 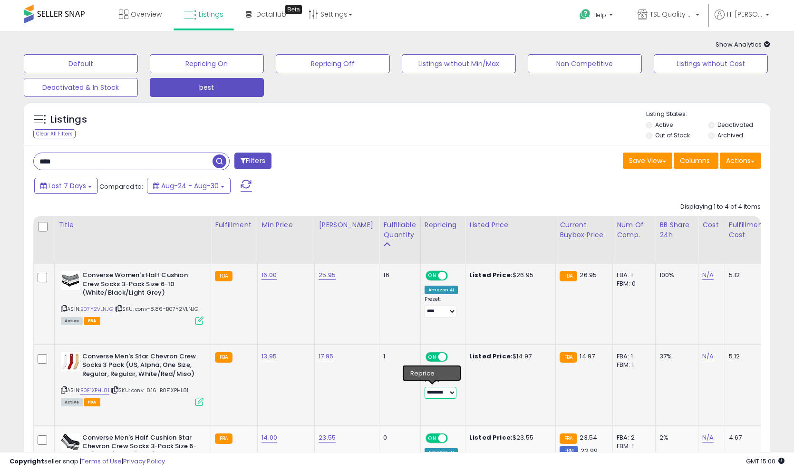 What do you see at coordinates (711, 225) in the screenshot?
I see `div: Cost` at bounding box center [711, 225].